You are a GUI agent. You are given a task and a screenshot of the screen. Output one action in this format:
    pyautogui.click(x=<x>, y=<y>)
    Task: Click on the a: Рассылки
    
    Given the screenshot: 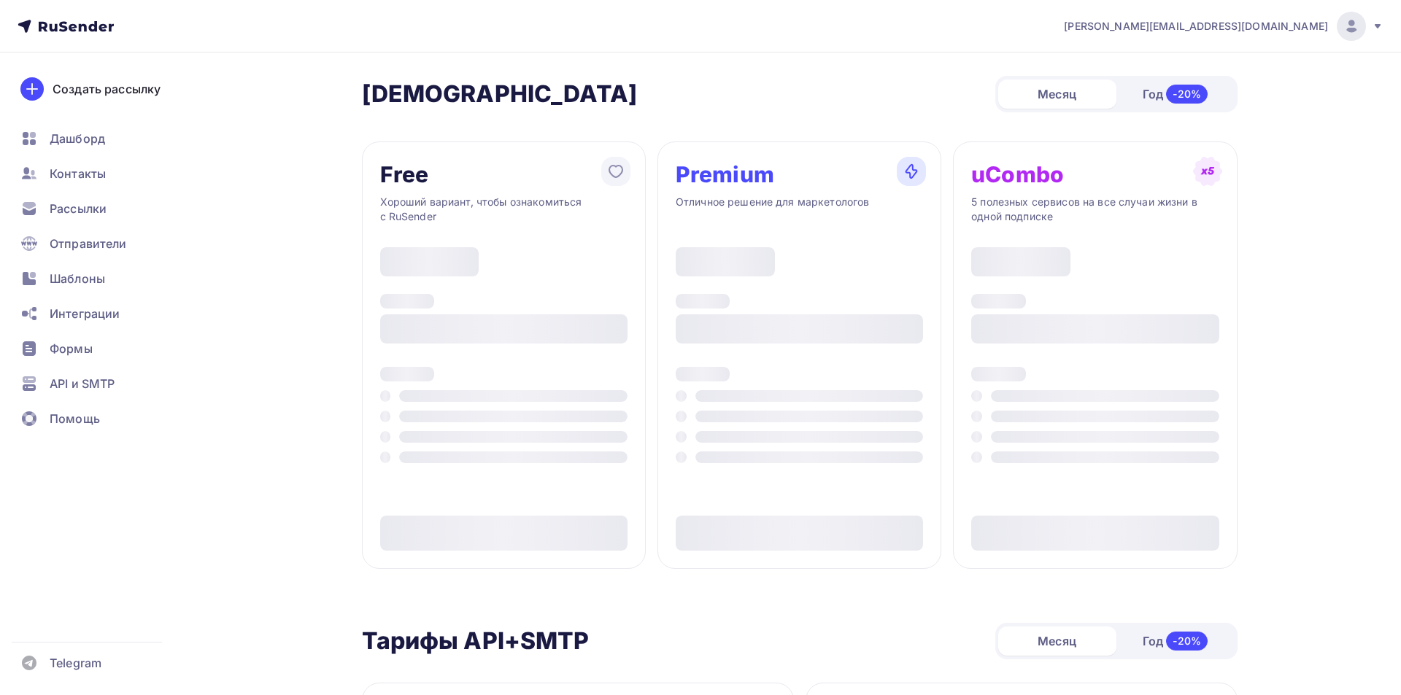 What is the action you would take?
    pyautogui.click(x=98, y=209)
    